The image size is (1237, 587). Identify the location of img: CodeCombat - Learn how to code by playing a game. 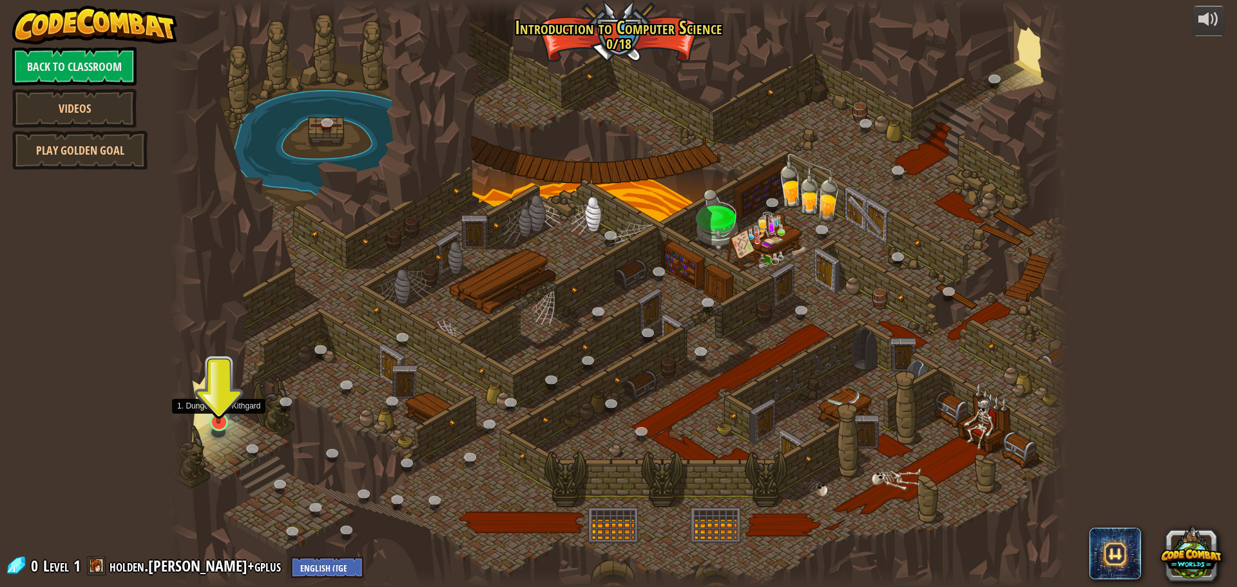
(95, 25).